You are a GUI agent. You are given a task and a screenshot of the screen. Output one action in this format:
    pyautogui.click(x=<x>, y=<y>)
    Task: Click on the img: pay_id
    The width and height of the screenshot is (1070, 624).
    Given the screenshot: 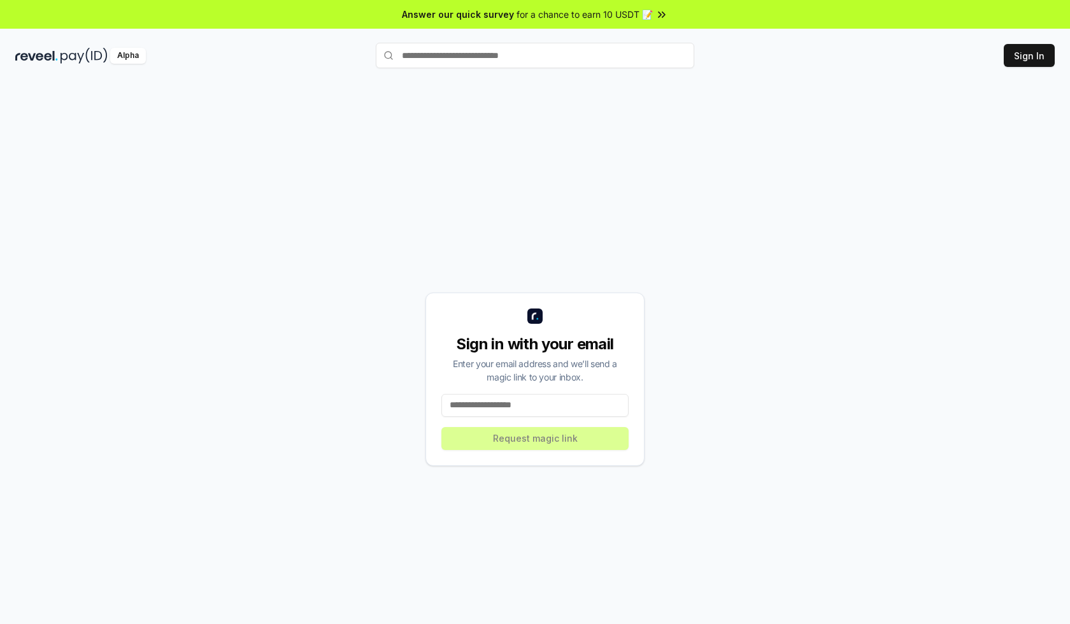 What is the action you would take?
    pyautogui.click(x=84, y=55)
    